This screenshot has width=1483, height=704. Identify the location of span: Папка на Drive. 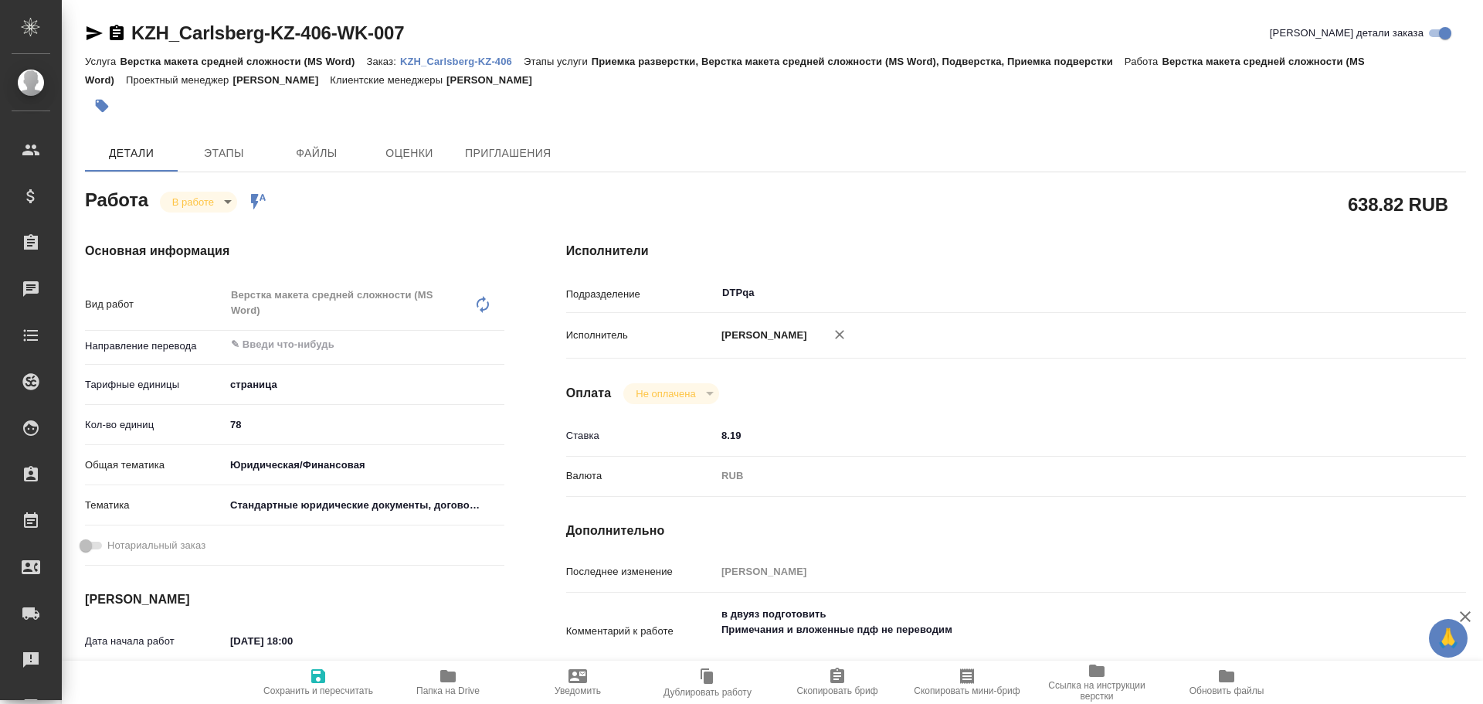
(448, 690).